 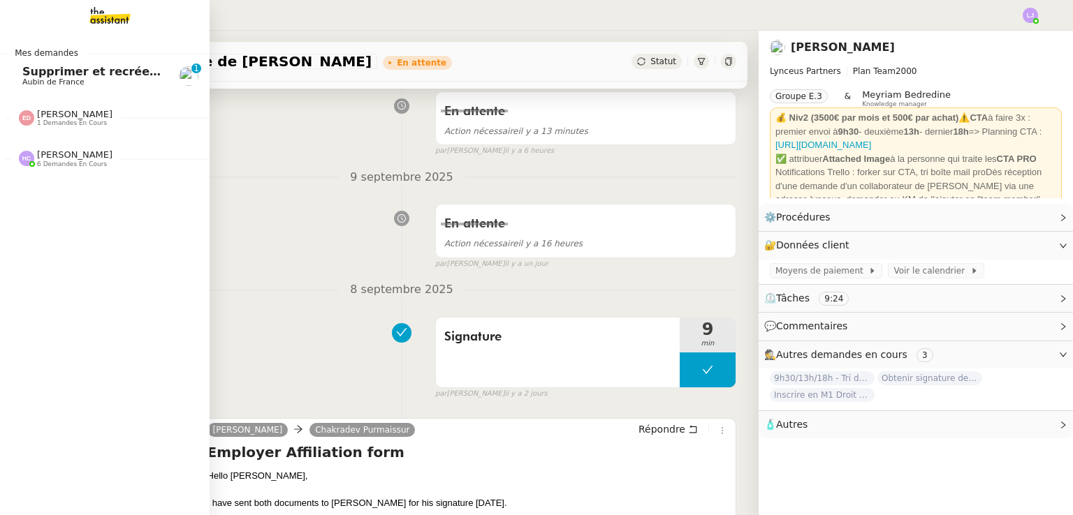 I want to click on app-user-label: Knowledge manager, so click(x=906, y=98).